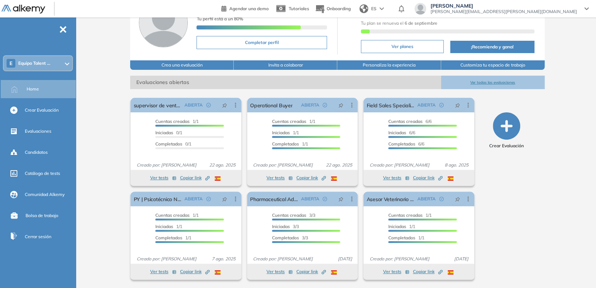 The image size is (596, 288). What do you see at coordinates (157, 105) in the screenshot?
I see `a: supervisor de ventas PY excel` at bounding box center [157, 105].